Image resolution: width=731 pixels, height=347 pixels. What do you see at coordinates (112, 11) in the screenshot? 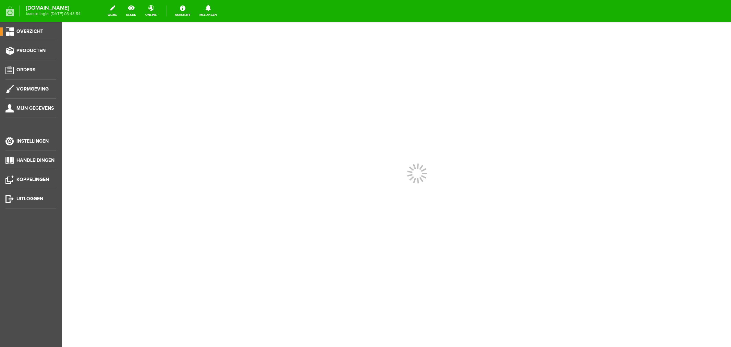
I see `a: wijzig` at bounding box center [112, 11].